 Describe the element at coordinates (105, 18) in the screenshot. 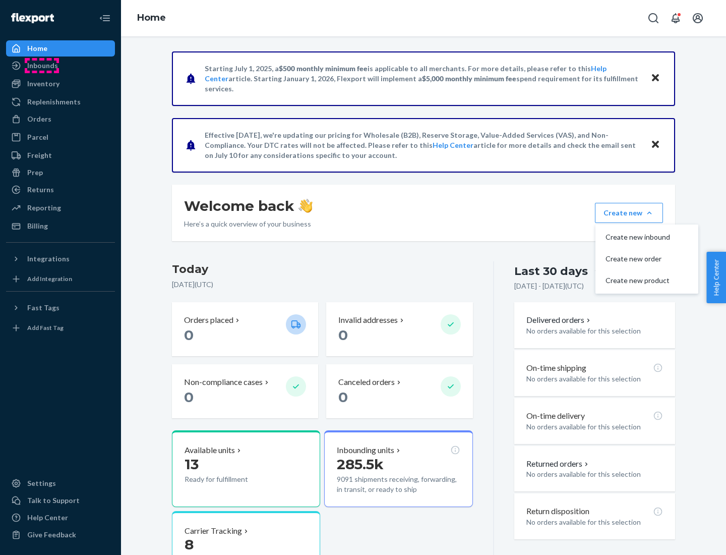

I see `button: Close Navigation` at that location.